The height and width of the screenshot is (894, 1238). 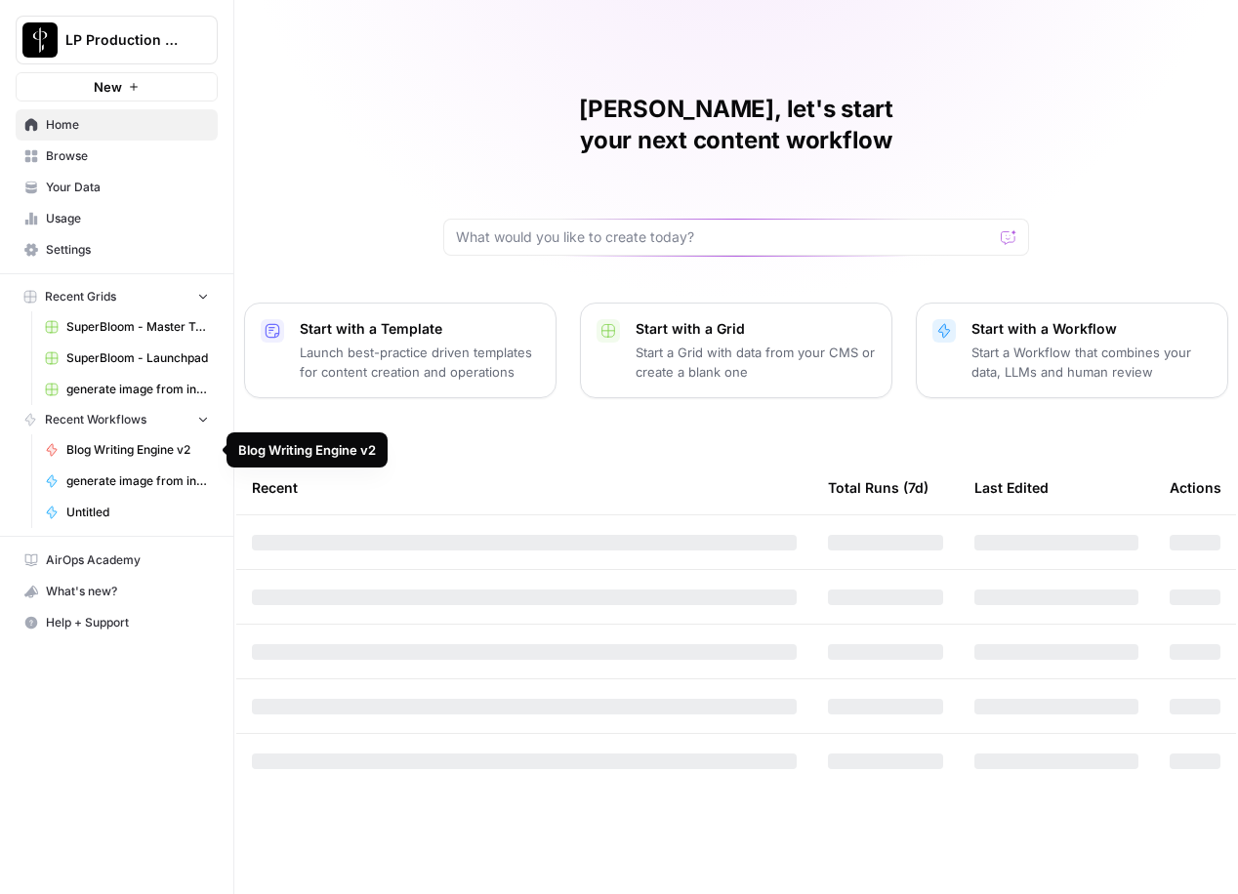 I want to click on a: Settings, so click(x=116, y=250).